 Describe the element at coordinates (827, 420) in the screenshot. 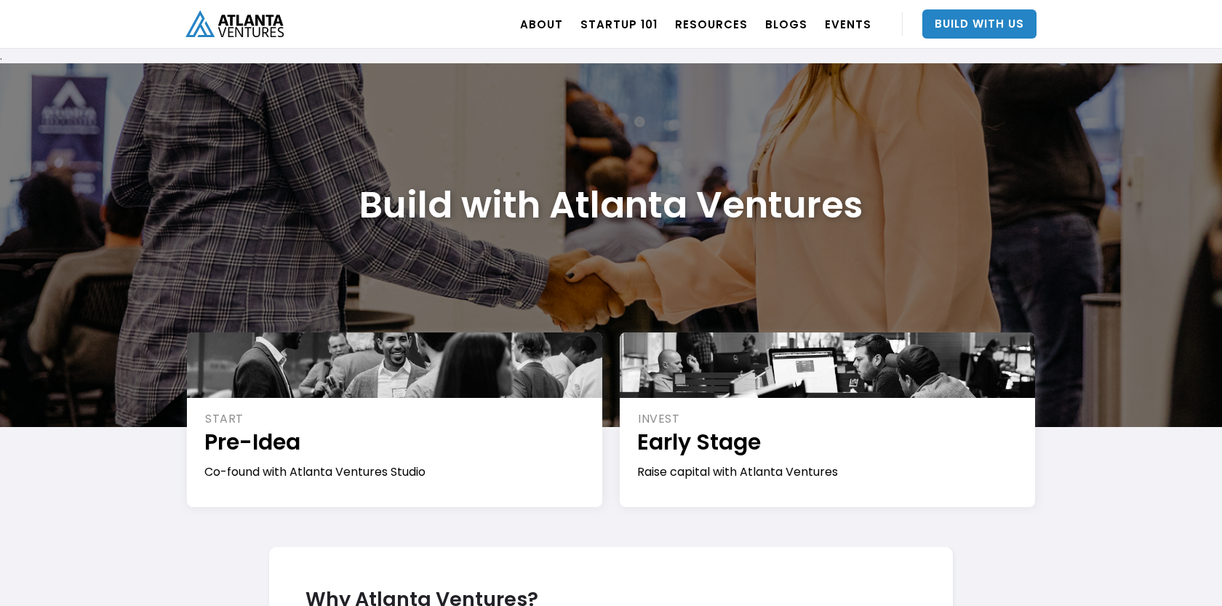

I see `a: INVESTEarly StageRaise capital with Atlanta Ventures` at that location.